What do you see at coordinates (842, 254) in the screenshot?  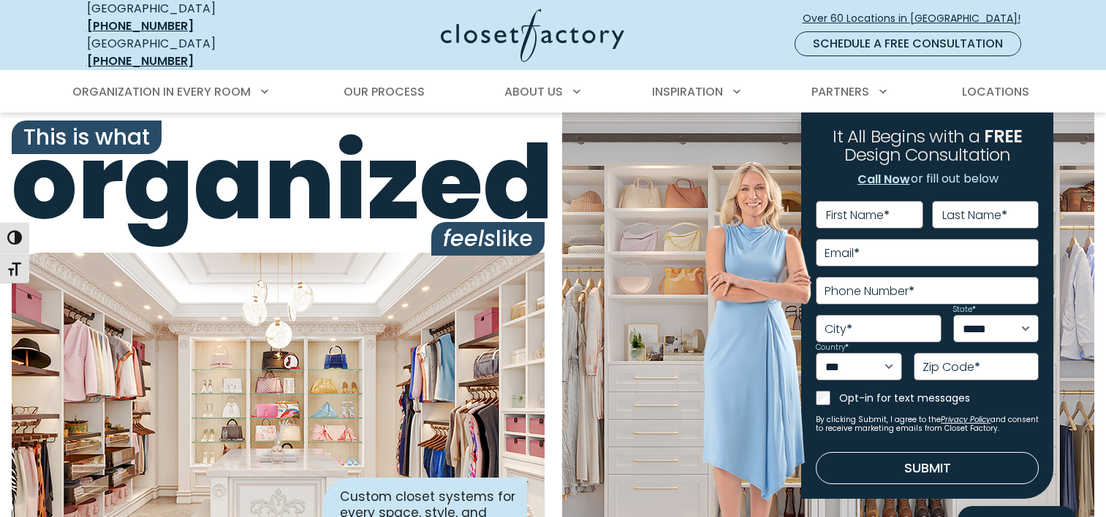 I see `label: Email` at bounding box center [842, 254].